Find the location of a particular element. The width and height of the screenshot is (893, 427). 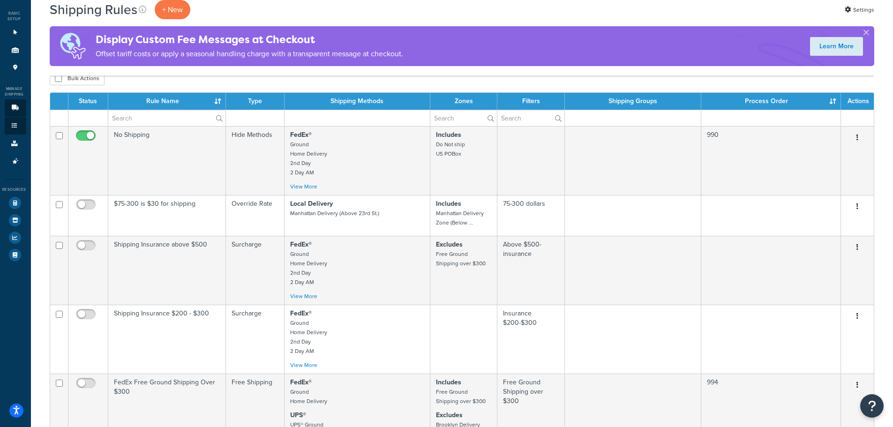

a: Learn More is located at coordinates (836, 46).